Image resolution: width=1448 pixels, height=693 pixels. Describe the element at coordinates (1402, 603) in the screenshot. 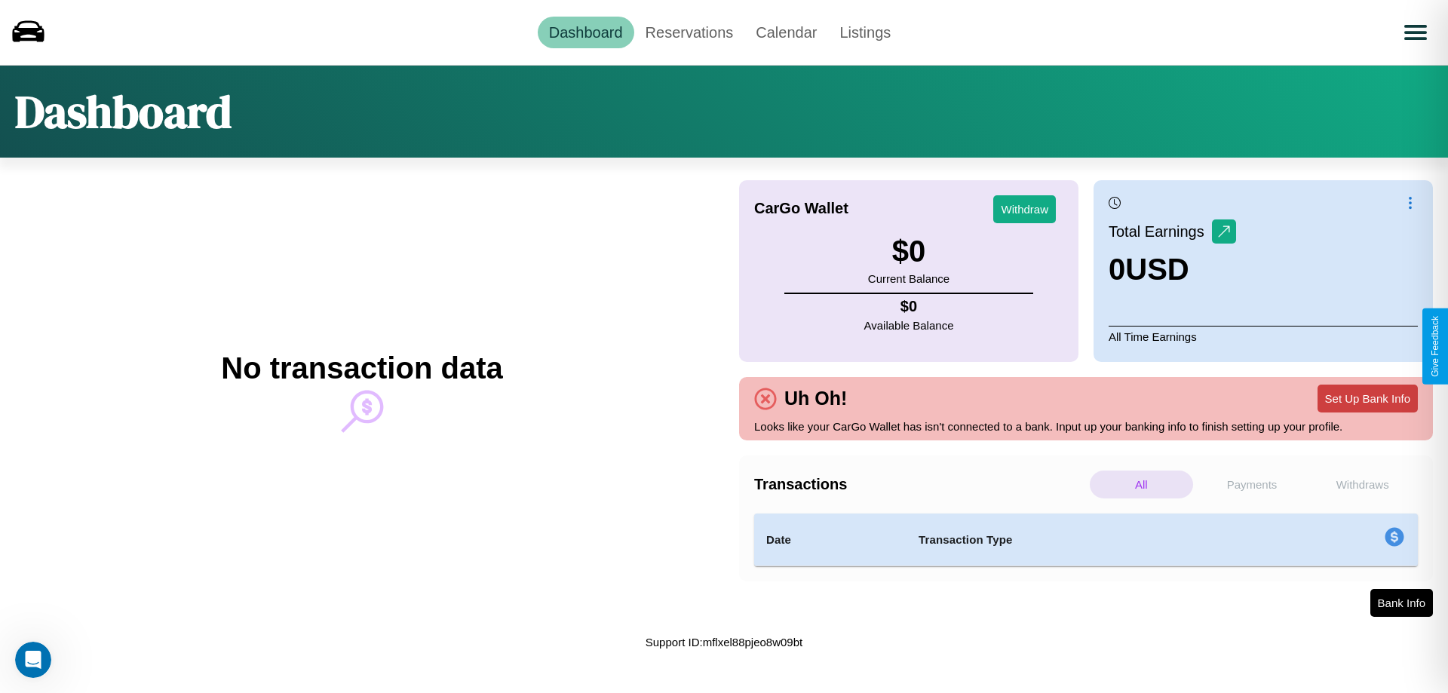

I see `button: Bank Info` at that location.